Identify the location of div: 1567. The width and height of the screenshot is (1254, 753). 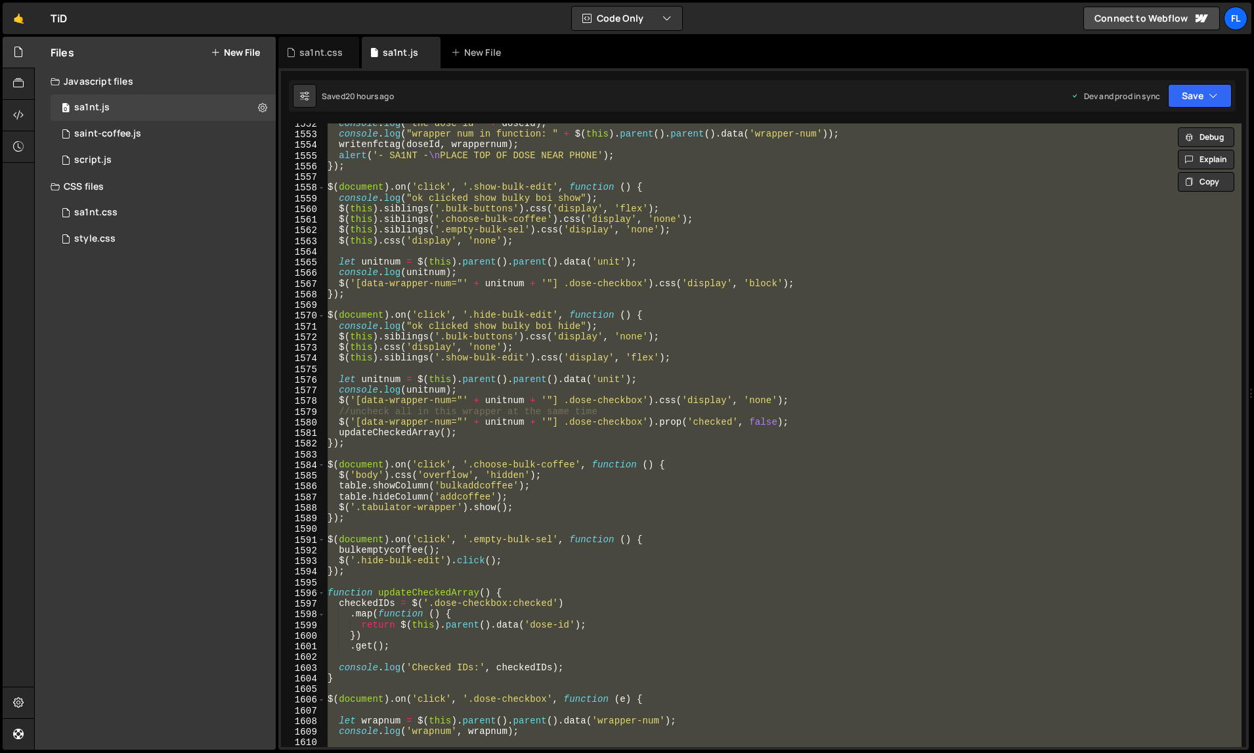
(303, 284).